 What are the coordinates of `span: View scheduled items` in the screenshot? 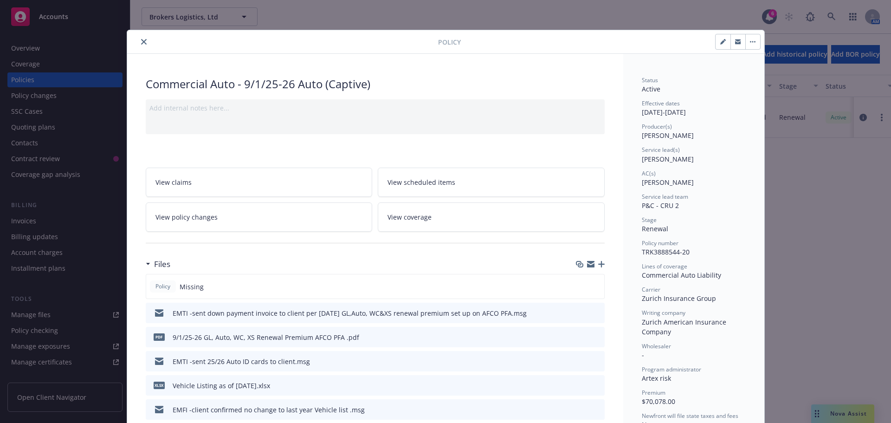 It's located at (422, 182).